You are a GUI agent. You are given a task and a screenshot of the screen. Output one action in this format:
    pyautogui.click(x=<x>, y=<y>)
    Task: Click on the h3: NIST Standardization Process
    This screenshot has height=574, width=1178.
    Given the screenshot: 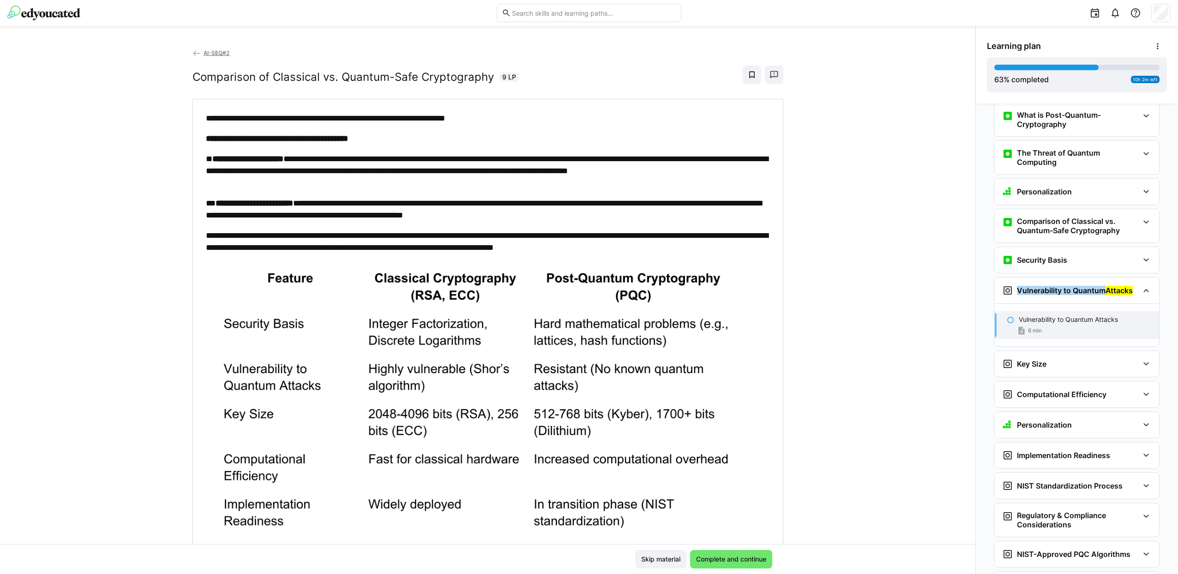 What is the action you would take?
    pyautogui.click(x=1069, y=485)
    